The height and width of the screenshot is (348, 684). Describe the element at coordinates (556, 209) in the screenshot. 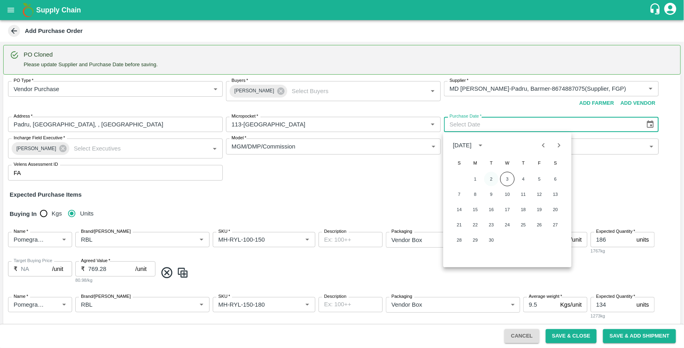

I see `button: 20` at that location.